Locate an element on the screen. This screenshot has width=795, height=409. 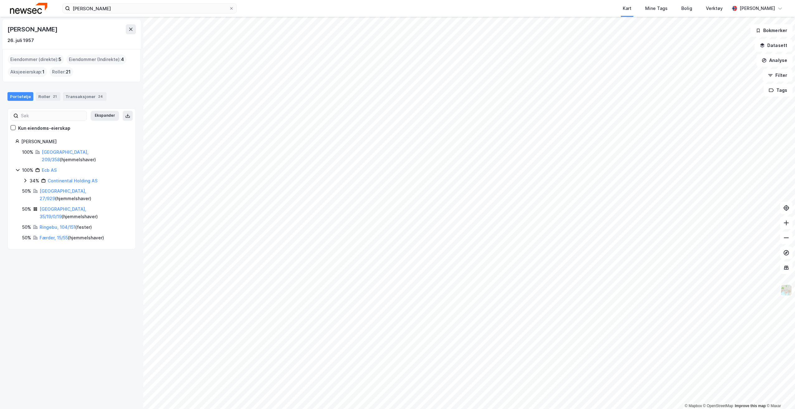
a: Mapbox is located at coordinates (693, 406).